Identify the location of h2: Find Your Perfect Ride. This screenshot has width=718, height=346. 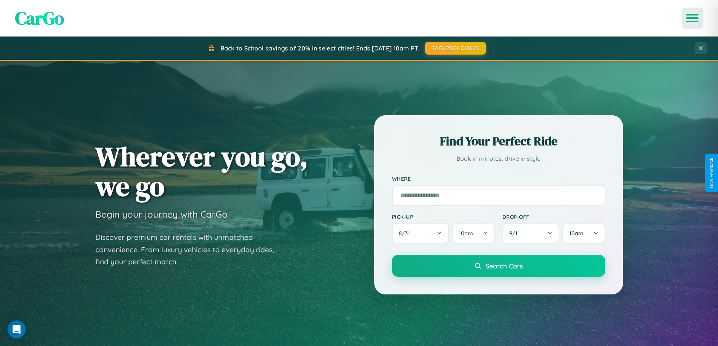
(499, 141).